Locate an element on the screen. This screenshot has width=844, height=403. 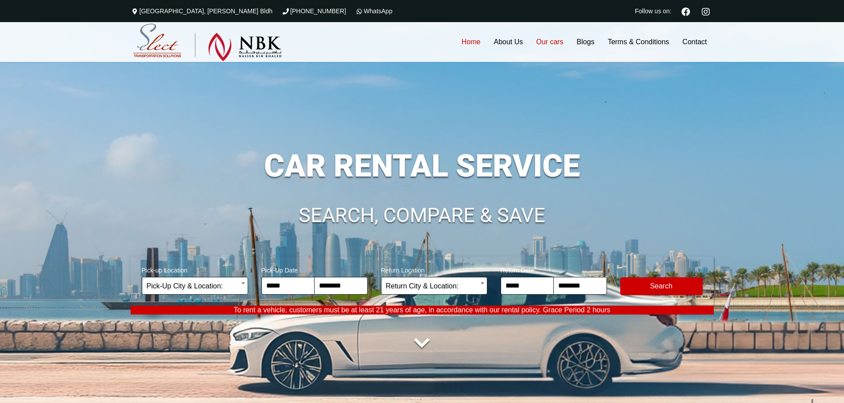
a: Terms & Conditions is located at coordinates (638, 42).